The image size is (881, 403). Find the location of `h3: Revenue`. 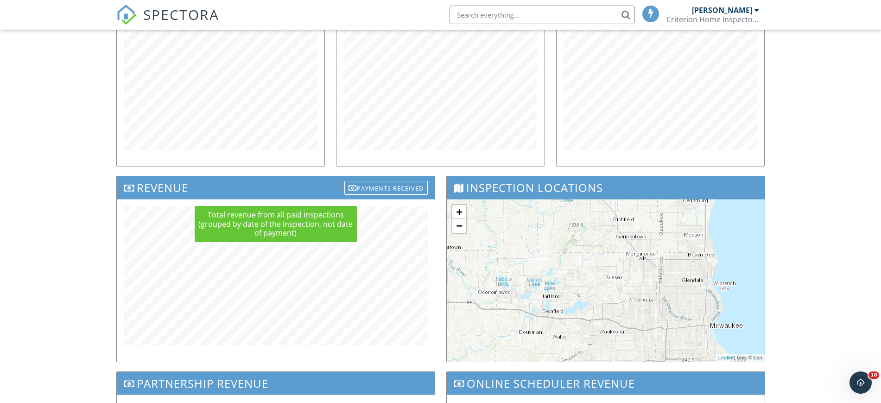

h3: Revenue is located at coordinates (276, 187).